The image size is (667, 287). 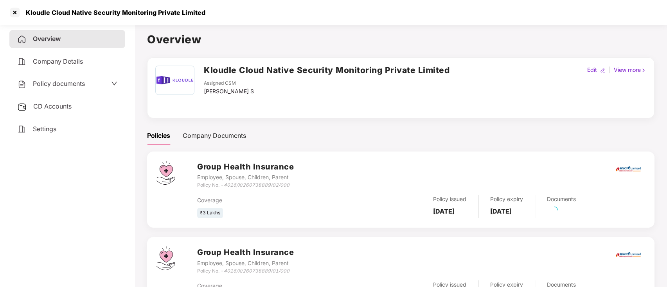 I want to click on div: Kloudle Cloud Native Security Monitoring Private Limited, so click(x=113, y=13).